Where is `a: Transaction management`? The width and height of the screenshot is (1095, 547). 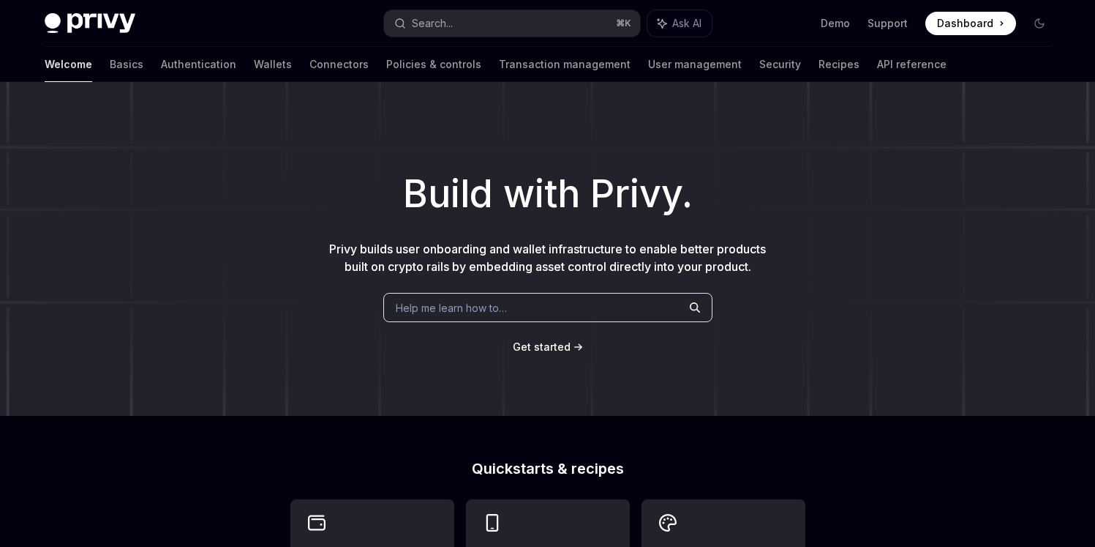
a: Transaction management is located at coordinates (565, 64).